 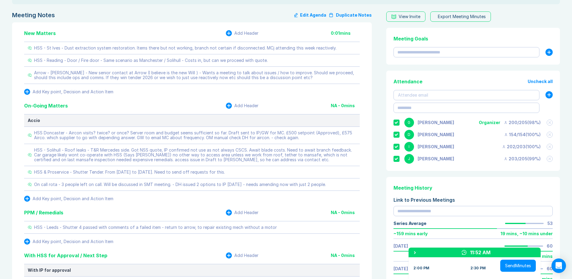 What do you see at coordinates (481, 252) in the screenshot?
I see `div: 11:52 AM` at bounding box center [481, 252].